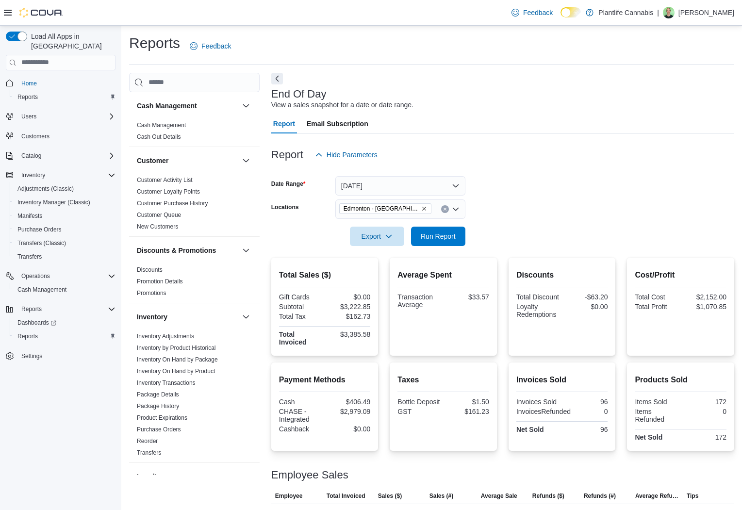  I want to click on span: Run Report, so click(438, 236).